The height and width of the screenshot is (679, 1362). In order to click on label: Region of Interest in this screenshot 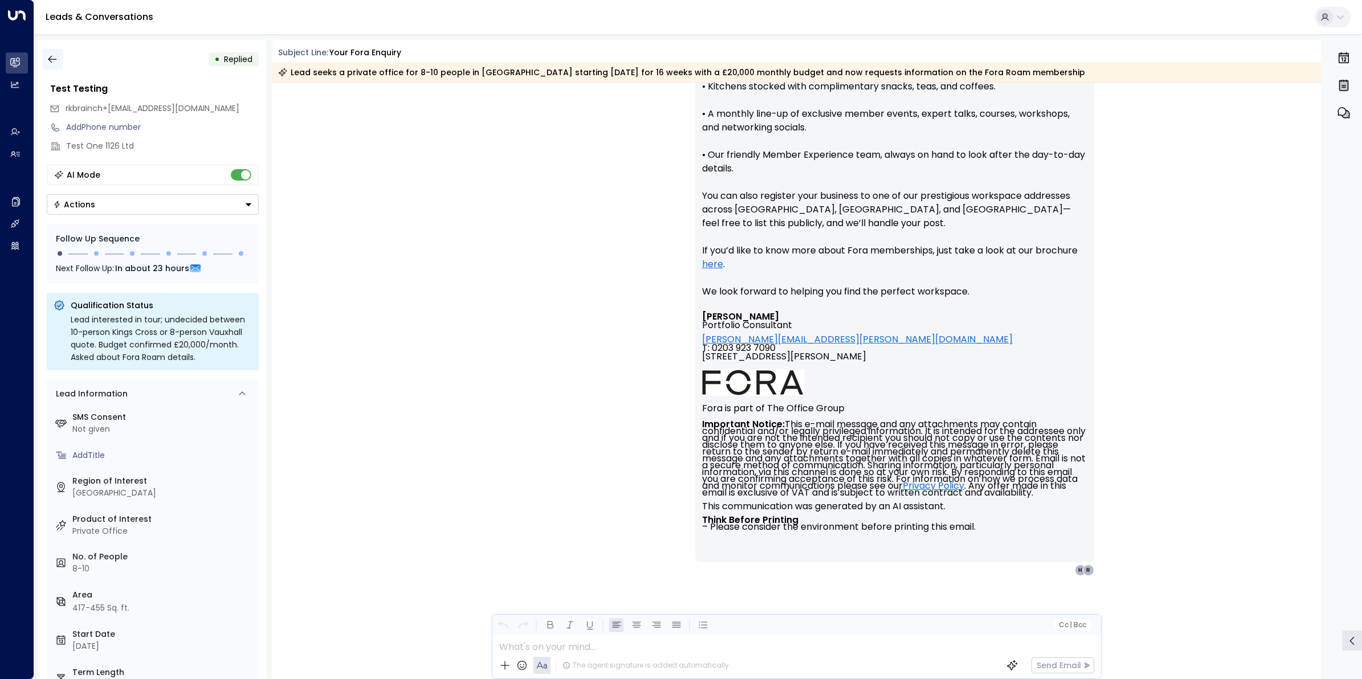, I will do `click(163, 481)`.